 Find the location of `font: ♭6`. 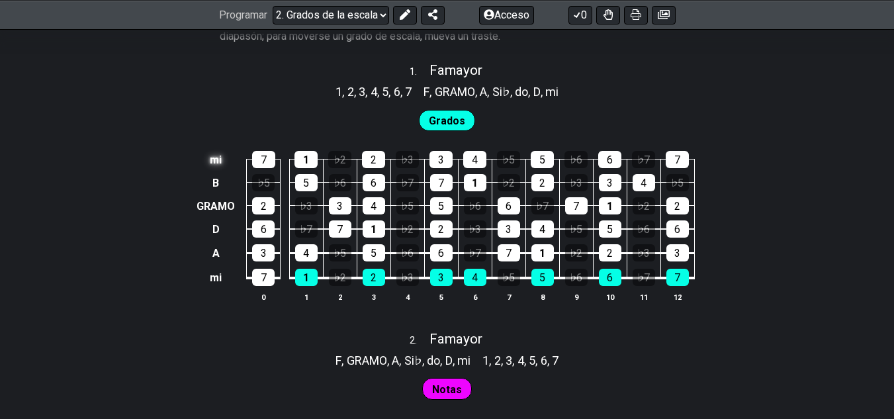

font: ♭6 is located at coordinates (576, 277).